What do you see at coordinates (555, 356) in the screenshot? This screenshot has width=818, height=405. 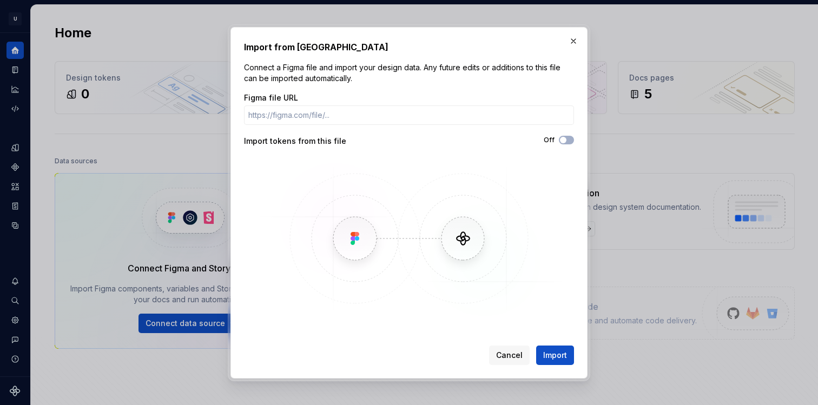 I see `button: Import` at bounding box center [555, 356].